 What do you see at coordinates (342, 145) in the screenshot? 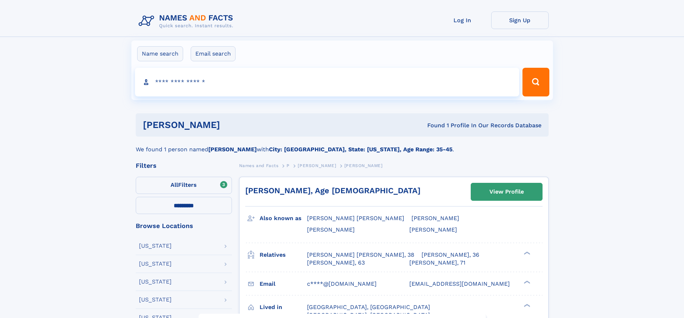
I see `div: We found 1 person named with .` at bounding box center [342, 145].